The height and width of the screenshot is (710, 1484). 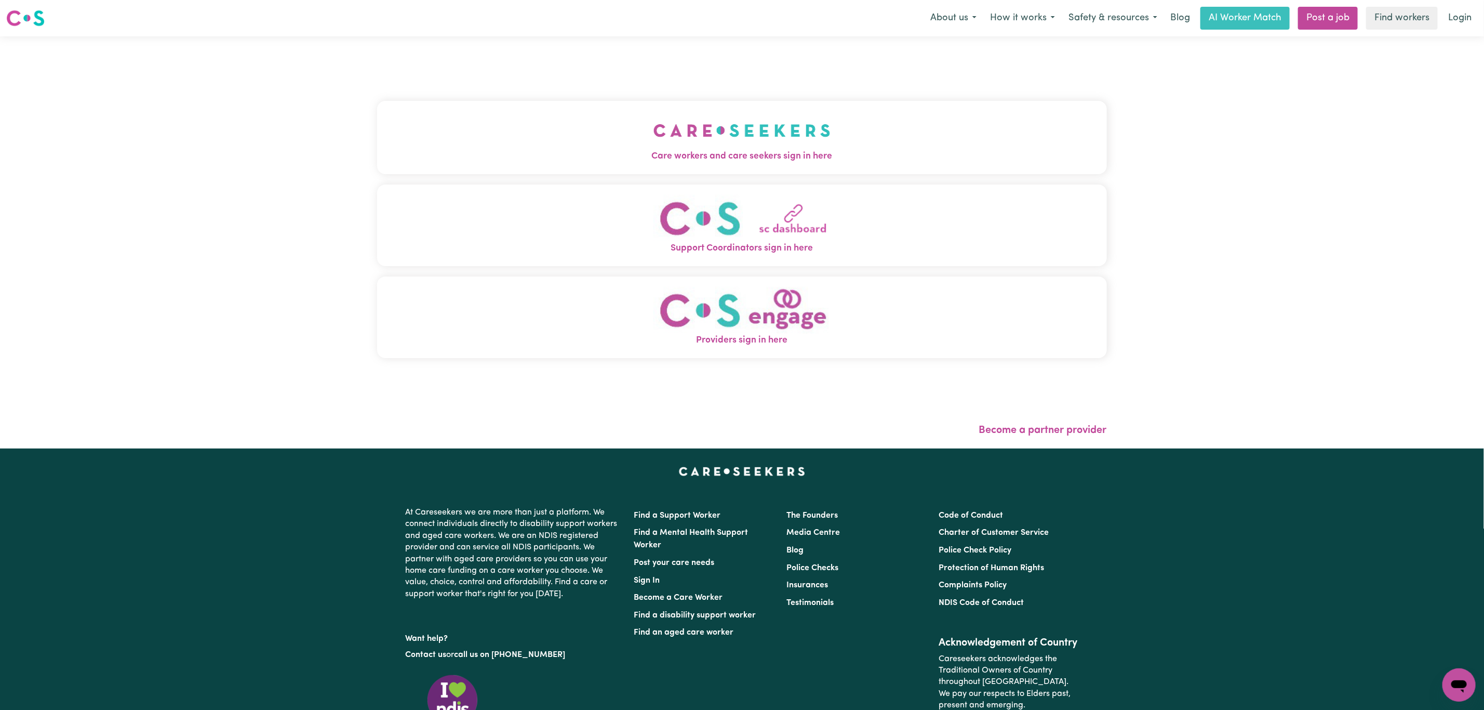 I want to click on a: Login, so click(x=1460, y=18).